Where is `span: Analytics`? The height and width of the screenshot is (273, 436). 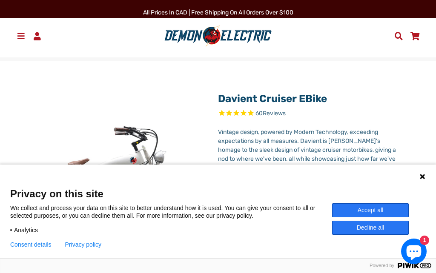 span: Analytics is located at coordinates (26, 230).